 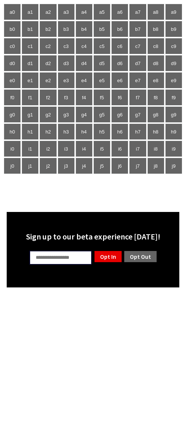 I want to click on td: i0, so click(x=12, y=149).